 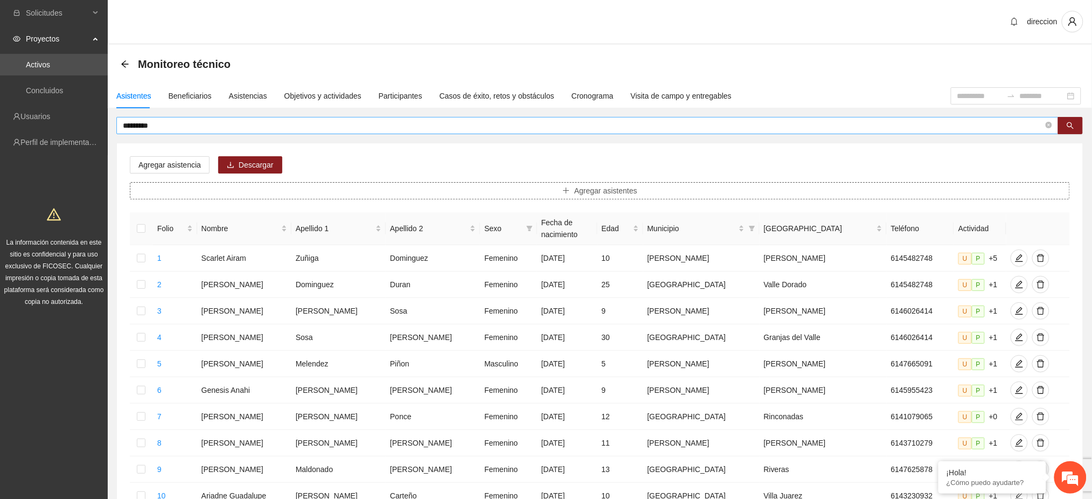 I want to click on span: Edad, so click(x=616, y=228).